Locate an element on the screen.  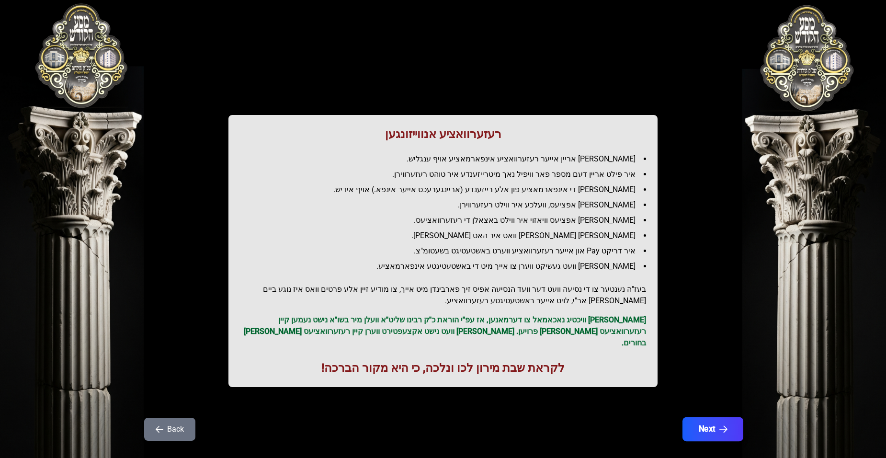
li: איר דריקט Pay און אייער רעזערוואציע ווערט באשטעטיגט בשעטומ"צ. is located at coordinates (447, 251).